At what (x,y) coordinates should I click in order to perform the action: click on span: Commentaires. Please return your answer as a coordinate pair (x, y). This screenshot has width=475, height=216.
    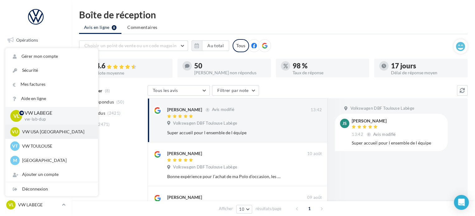
    Looking at the image, I should click on (142, 27).